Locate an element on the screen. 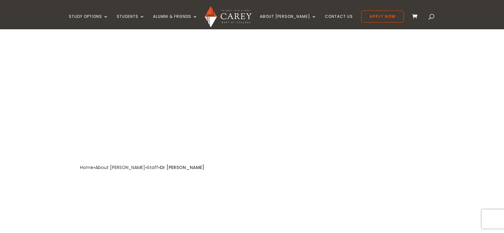  a: Home is located at coordinates (87, 168).